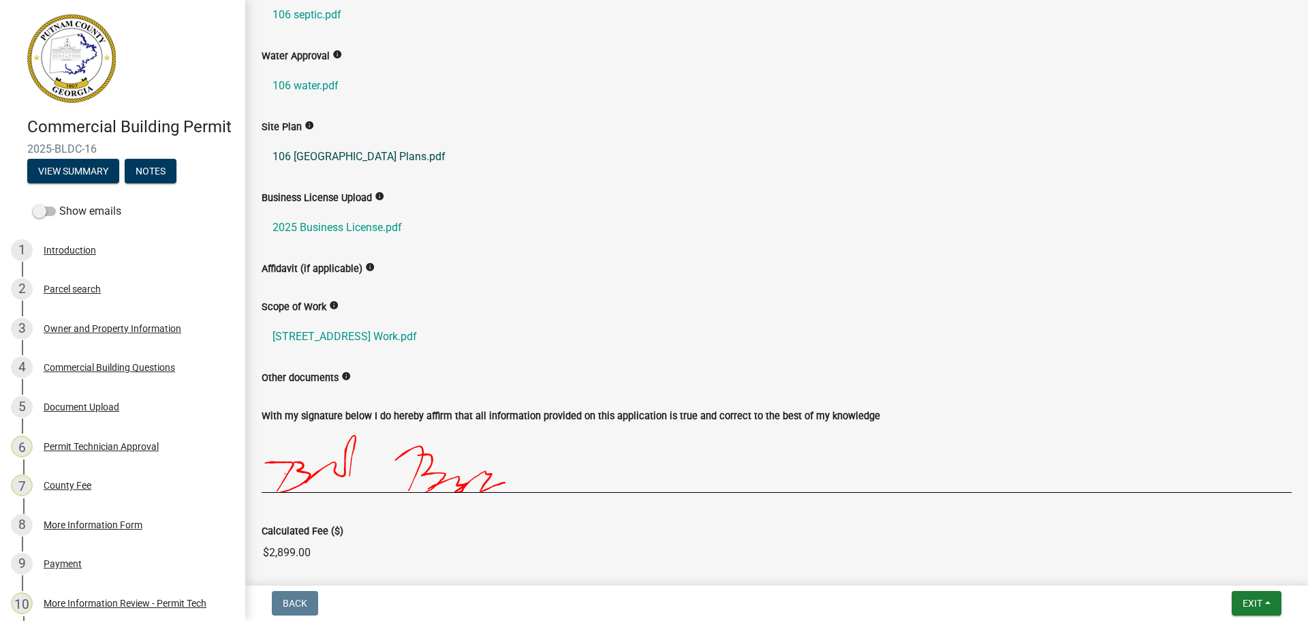 The height and width of the screenshot is (621, 1308). I want to click on div: 1, so click(22, 250).